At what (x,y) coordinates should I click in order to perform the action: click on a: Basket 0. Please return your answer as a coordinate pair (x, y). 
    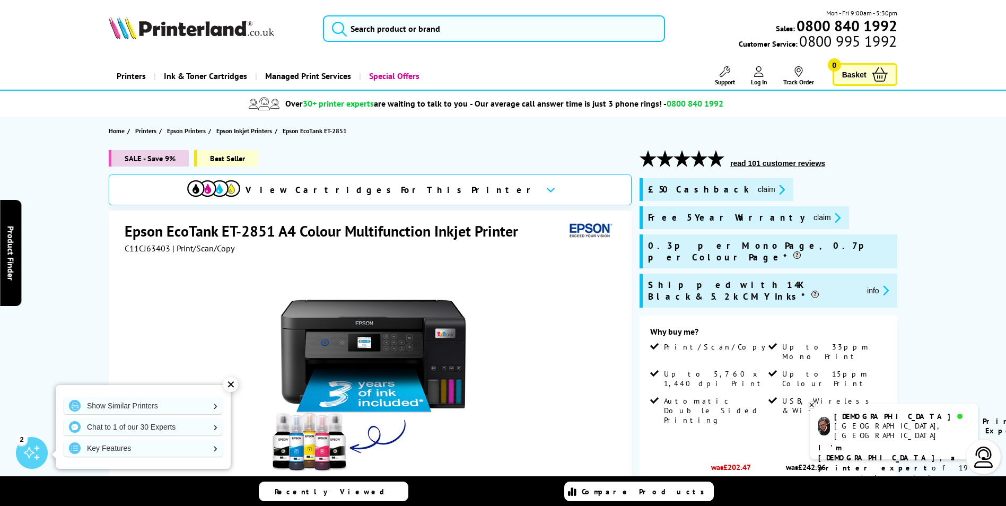
    Looking at the image, I should click on (865, 74).